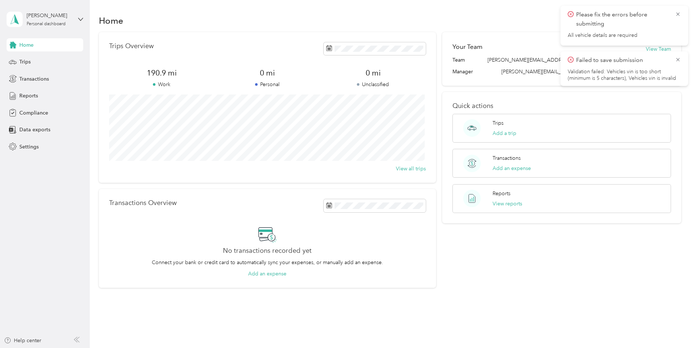 This screenshot has width=694, height=348. What do you see at coordinates (625, 35) in the screenshot?
I see `span: All vehicle details are required` at bounding box center [625, 35].